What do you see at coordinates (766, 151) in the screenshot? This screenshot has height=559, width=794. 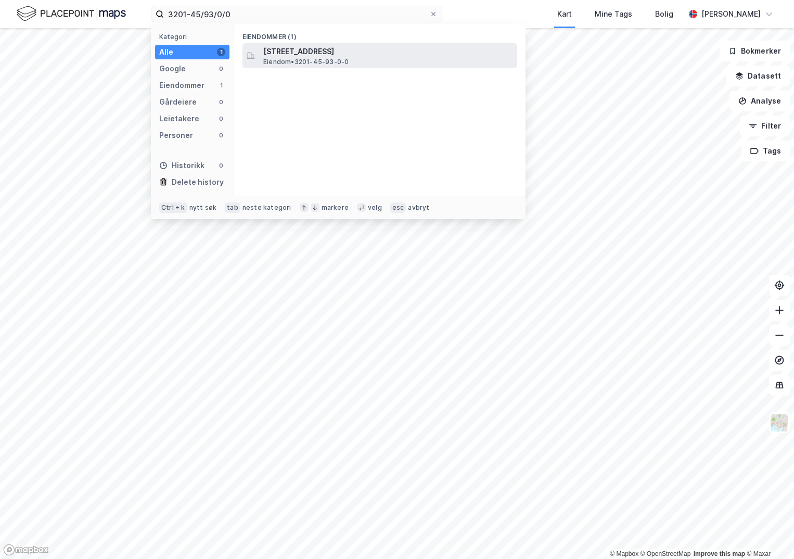 I see `button: Tags` at bounding box center [766, 151].